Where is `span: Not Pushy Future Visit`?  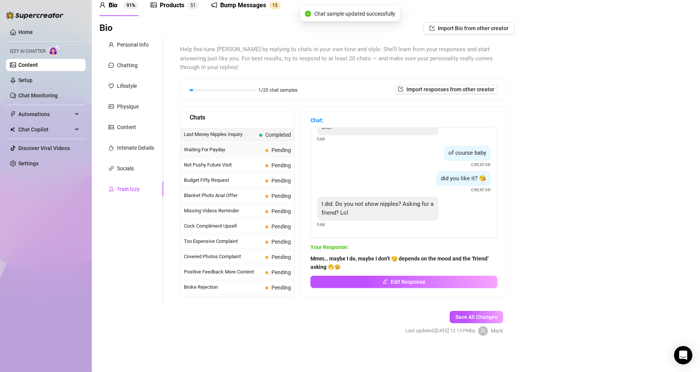
span: Not Pushy Future Visit is located at coordinates (223, 165).